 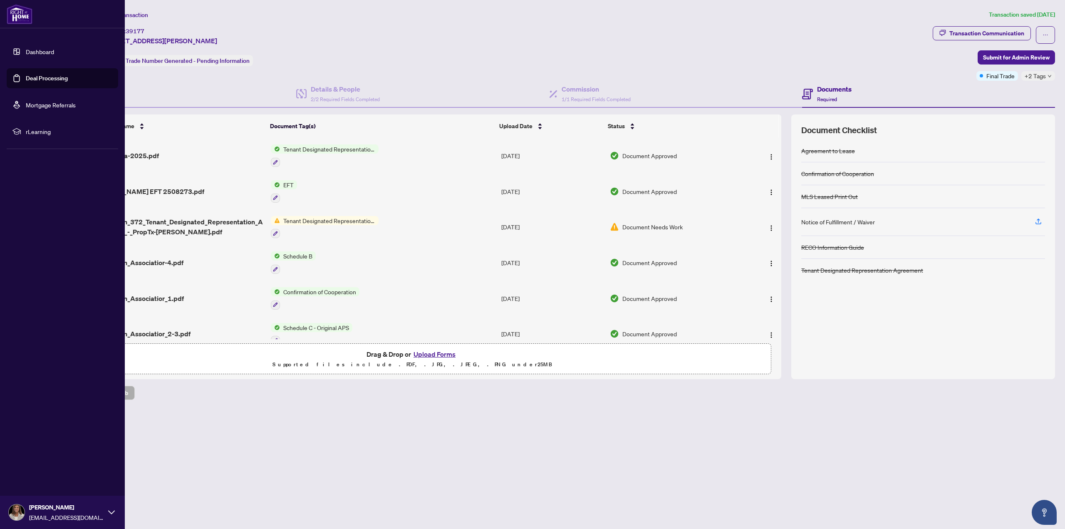 What do you see at coordinates (126, 156) in the screenshot?
I see `span: 372- Maha-2025.pdf` at bounding box center [126, 156].